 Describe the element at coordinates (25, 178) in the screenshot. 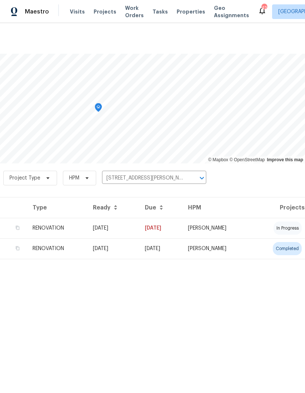

I see `span: Project Type` at that location.